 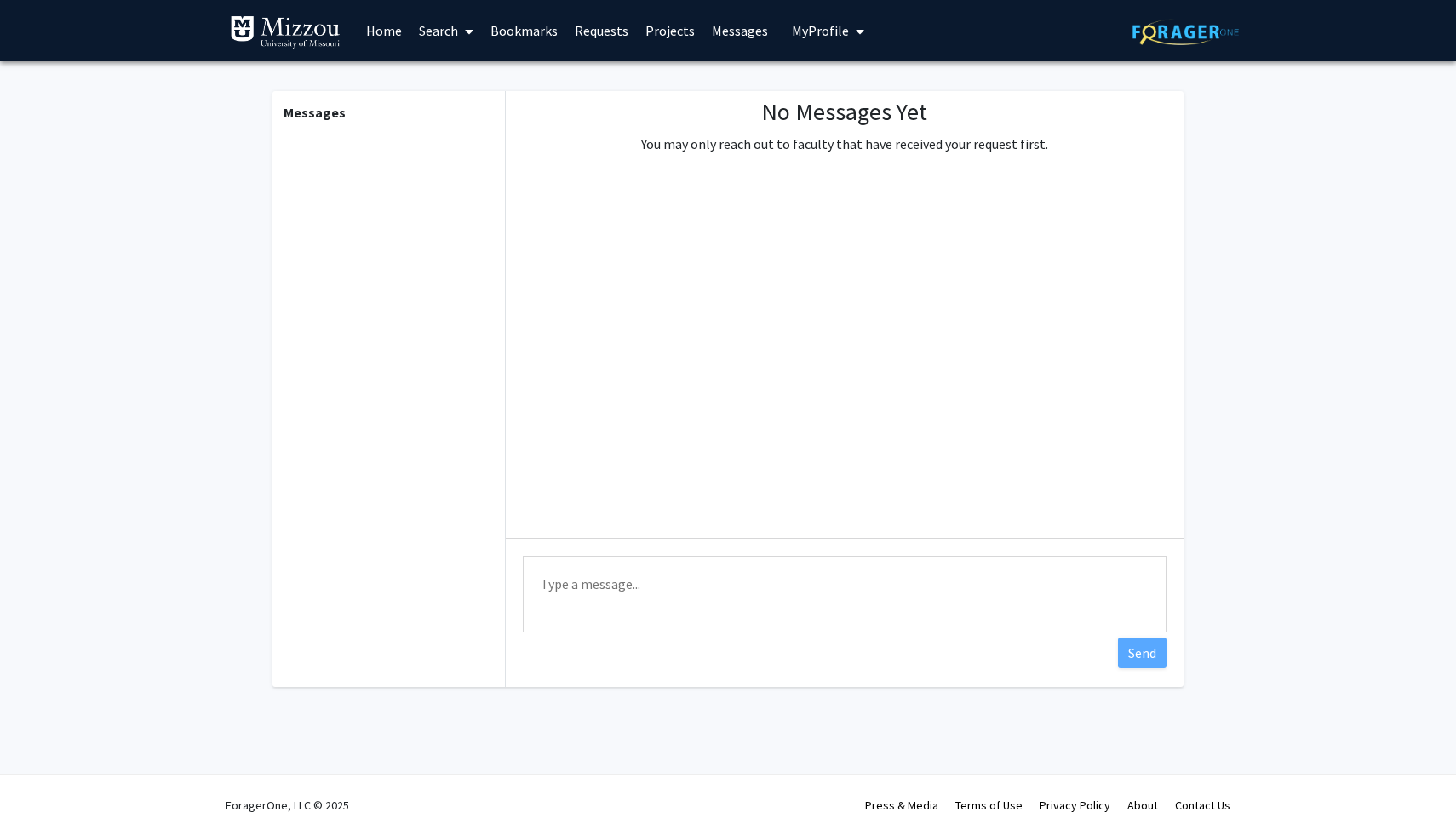 I want to click on b: Messages, so click(x=314, y=112).